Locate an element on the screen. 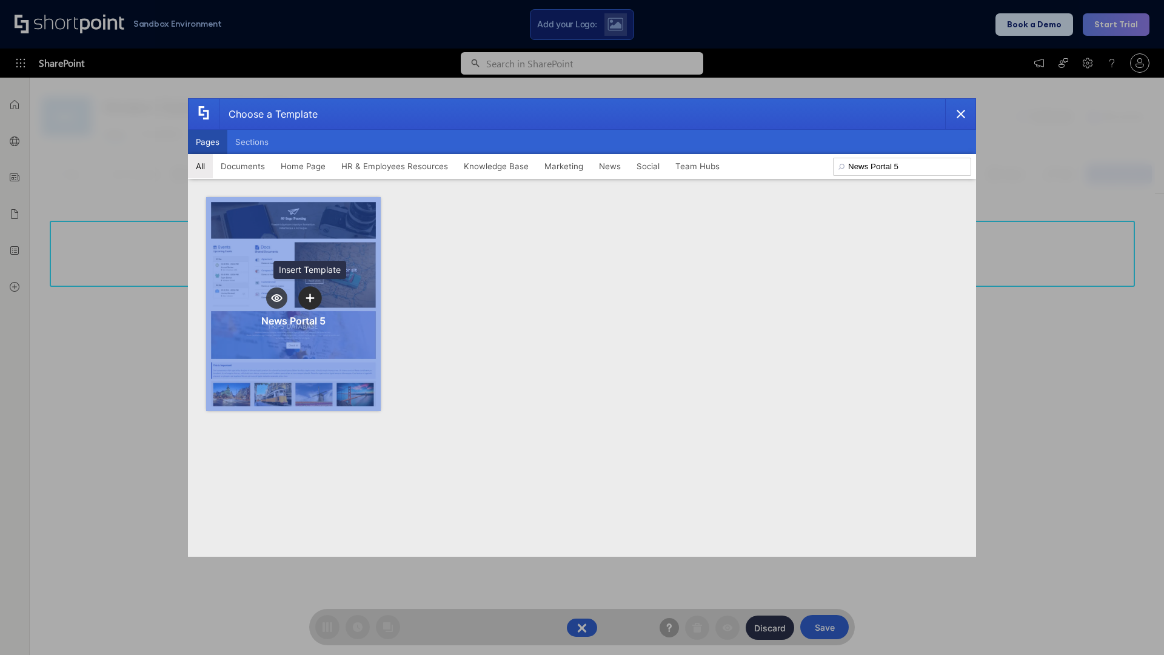  div: Chat Widget is located at coordinates (1134, 626).